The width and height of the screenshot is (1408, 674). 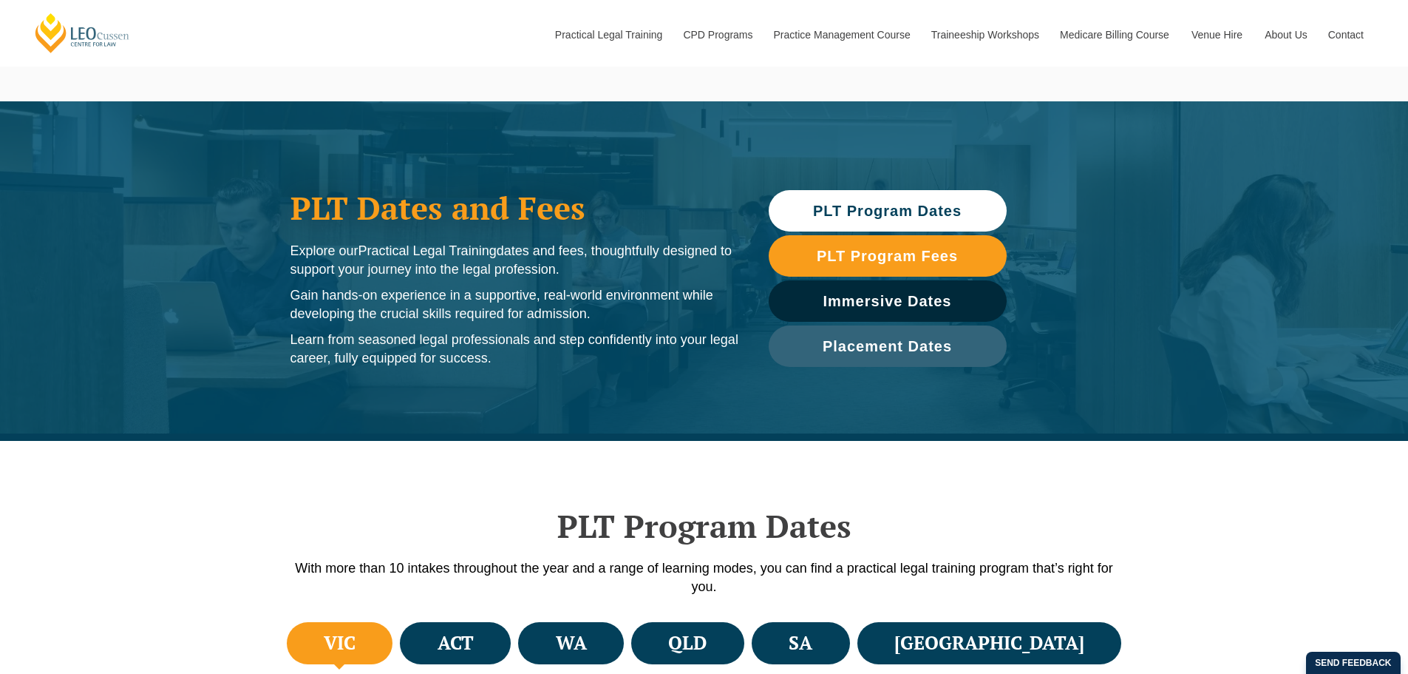 What do you see at coordinates (1217, 35) in the screenshot?
I see `a: Venue Hire` at bounding box center [1217, 35].